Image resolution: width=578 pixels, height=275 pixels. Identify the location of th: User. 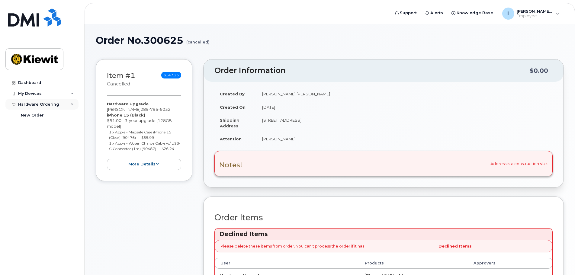
(287, 263).